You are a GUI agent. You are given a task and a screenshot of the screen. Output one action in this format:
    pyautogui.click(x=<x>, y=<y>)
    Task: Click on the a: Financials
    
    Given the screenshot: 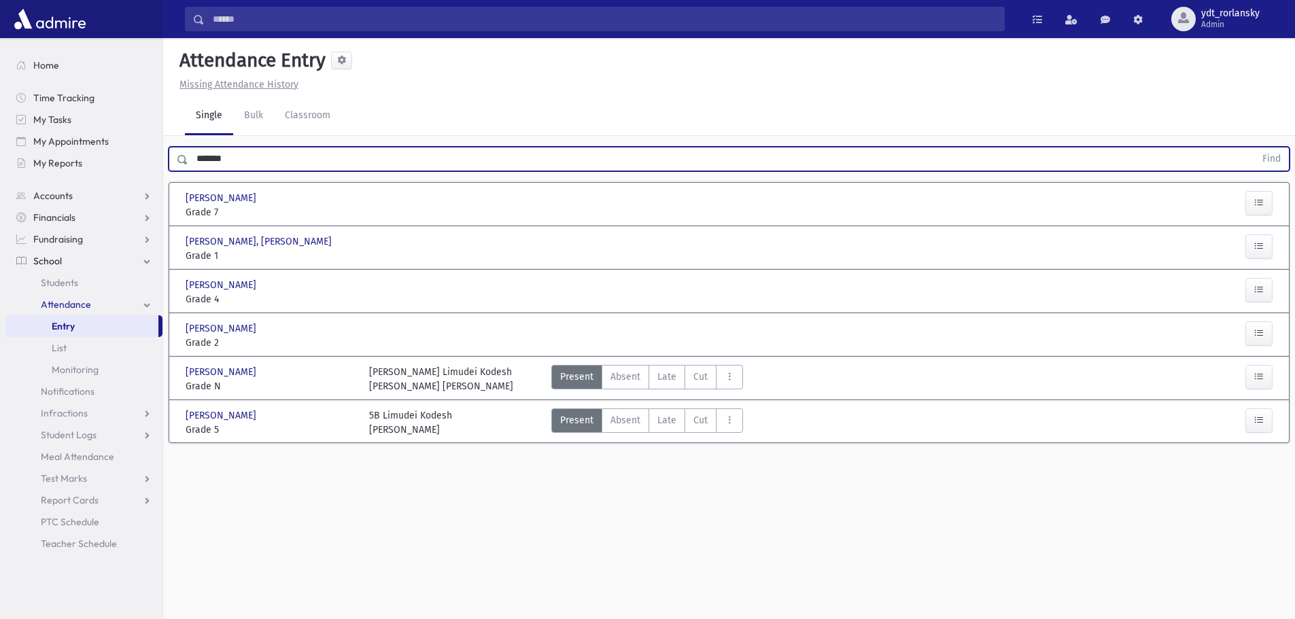 What is the action you would take?
    pyautogui.click(x=84, y=217)
    